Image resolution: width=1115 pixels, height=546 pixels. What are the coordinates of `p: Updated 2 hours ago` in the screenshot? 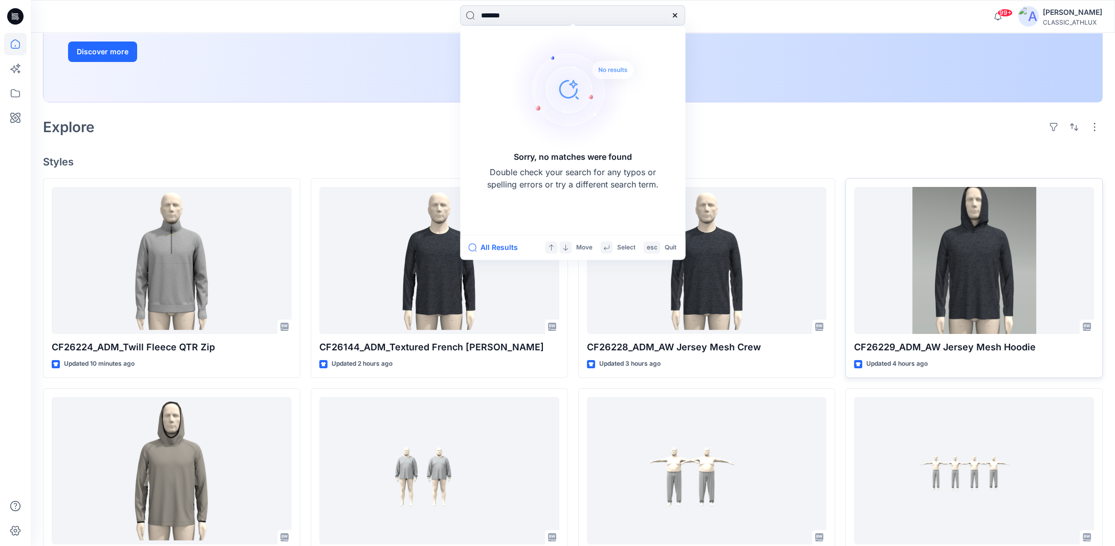 It's located at (362, 363).